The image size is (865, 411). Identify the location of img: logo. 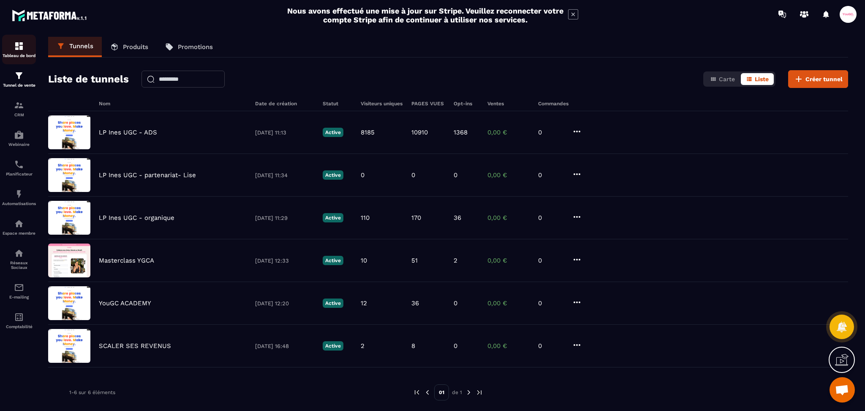
(50, 15).